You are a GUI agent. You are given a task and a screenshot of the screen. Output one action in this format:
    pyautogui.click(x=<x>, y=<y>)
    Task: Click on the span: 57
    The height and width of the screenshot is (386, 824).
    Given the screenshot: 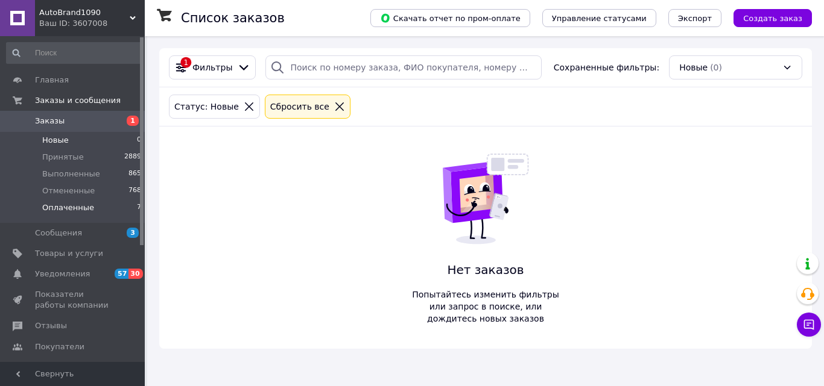 What is the action you would take?
    pyautogui.click(x=121, y=274)
    